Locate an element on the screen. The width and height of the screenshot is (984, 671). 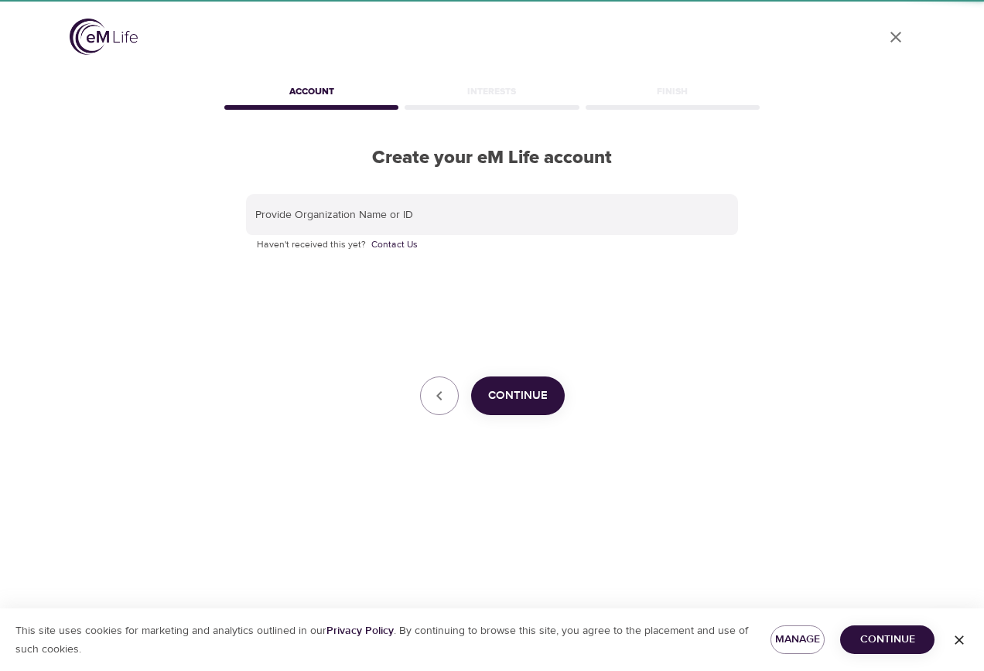
h2: Create your eM Life account is located at coordinates (492, 158).